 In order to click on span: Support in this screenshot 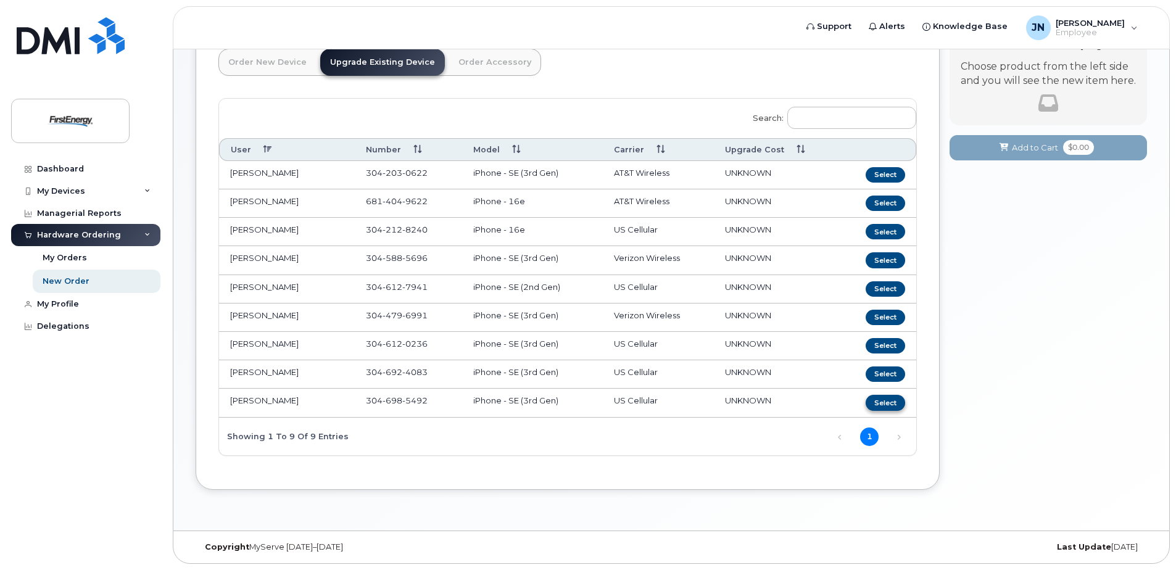, I will do `click(834, 27)`.